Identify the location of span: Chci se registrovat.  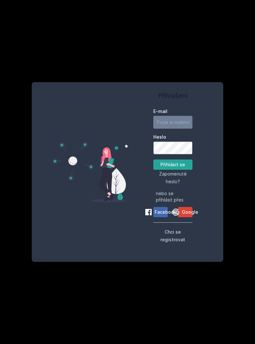
(173, 236).